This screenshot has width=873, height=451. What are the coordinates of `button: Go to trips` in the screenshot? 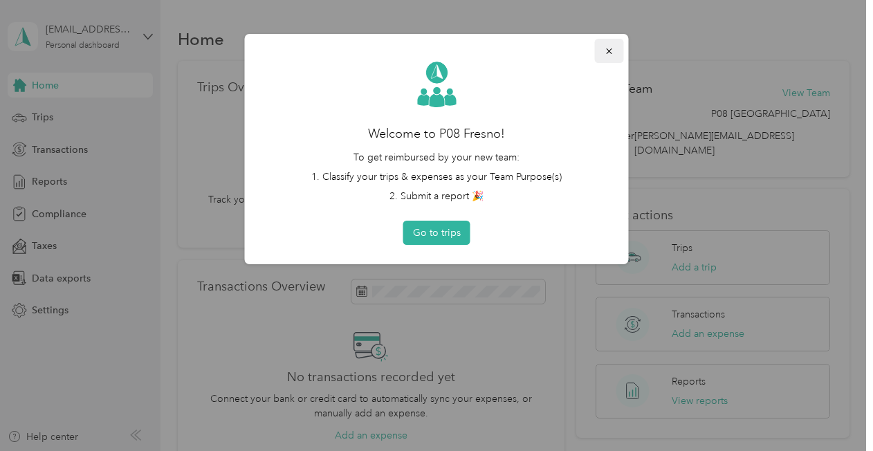 It's located at (436, 232).